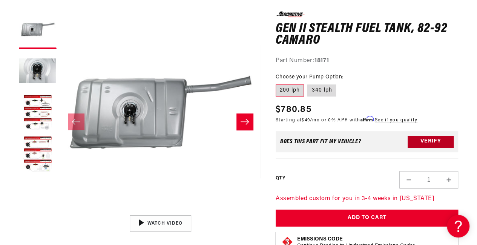 This screenshot has width=477, height=245. Describe the element at coordinates (320, 239) in the screenshot. I see `strong: Emissions Code` at that location.